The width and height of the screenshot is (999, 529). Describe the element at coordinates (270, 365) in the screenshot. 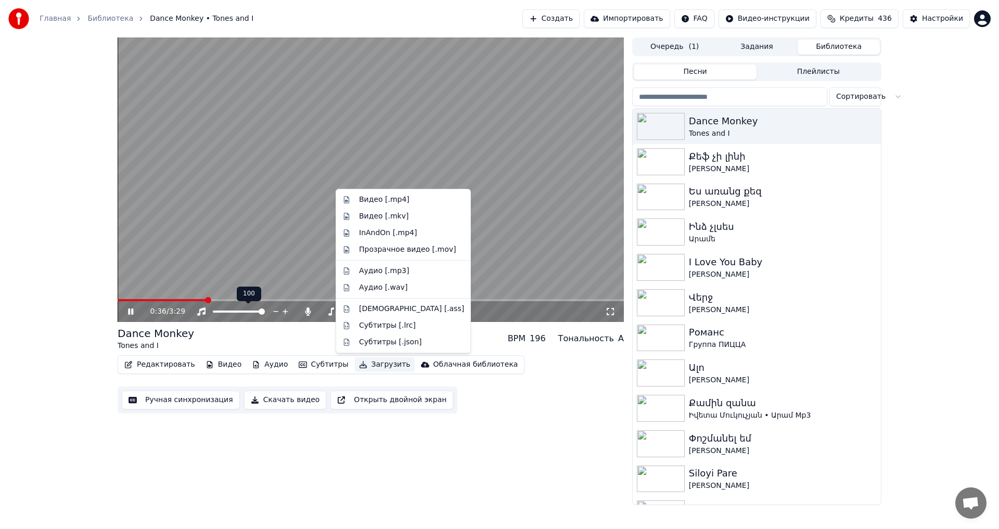

I see `button: Аудио` at that location.